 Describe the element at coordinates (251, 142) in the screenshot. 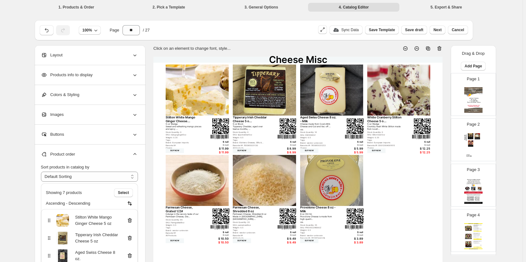

I see `div: Brand: Eichtens Cheeses, Gifts &...` at that location.